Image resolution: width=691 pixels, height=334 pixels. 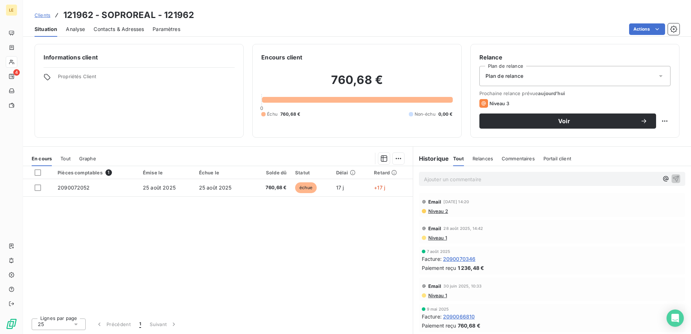 What do you see at coordinates (564, 121) in the screenshot?
I see `span: Voir` at bounding box center [564, 121].